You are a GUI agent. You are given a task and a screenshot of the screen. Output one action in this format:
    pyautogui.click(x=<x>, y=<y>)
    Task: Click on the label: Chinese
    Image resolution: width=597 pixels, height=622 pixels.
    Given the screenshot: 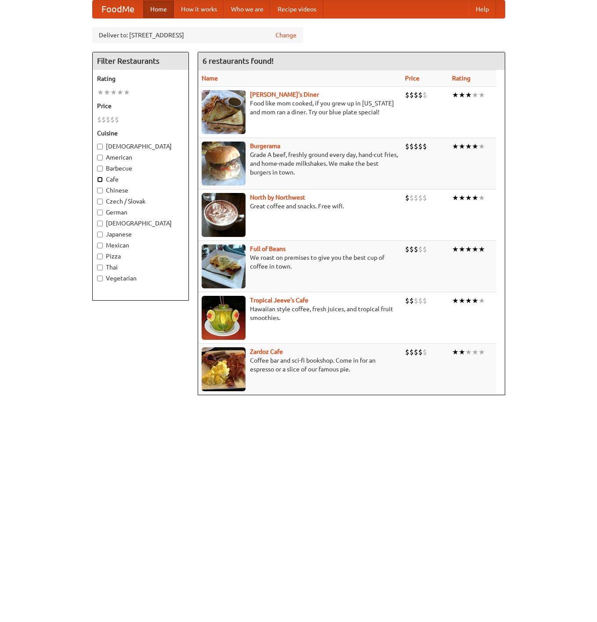 What is the action you would take?
    pyautogui.click(x=141, y=190)
    